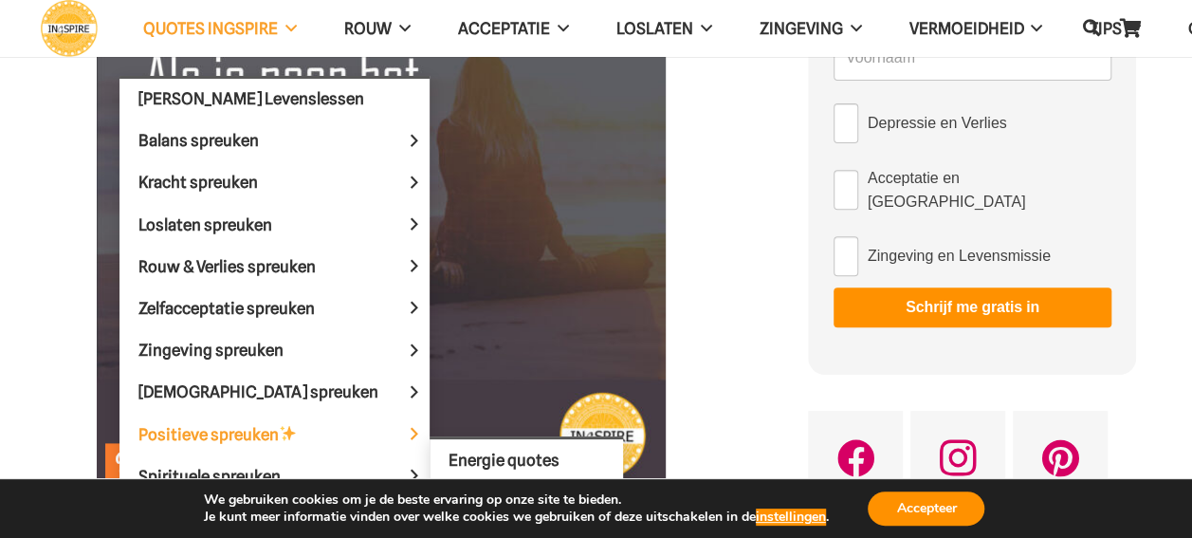 The width and height of the screenshot is (1192, 538). Describe the element at coordinates (1091, 28) in the screenshot. I see `a: Zoeken` at that location.